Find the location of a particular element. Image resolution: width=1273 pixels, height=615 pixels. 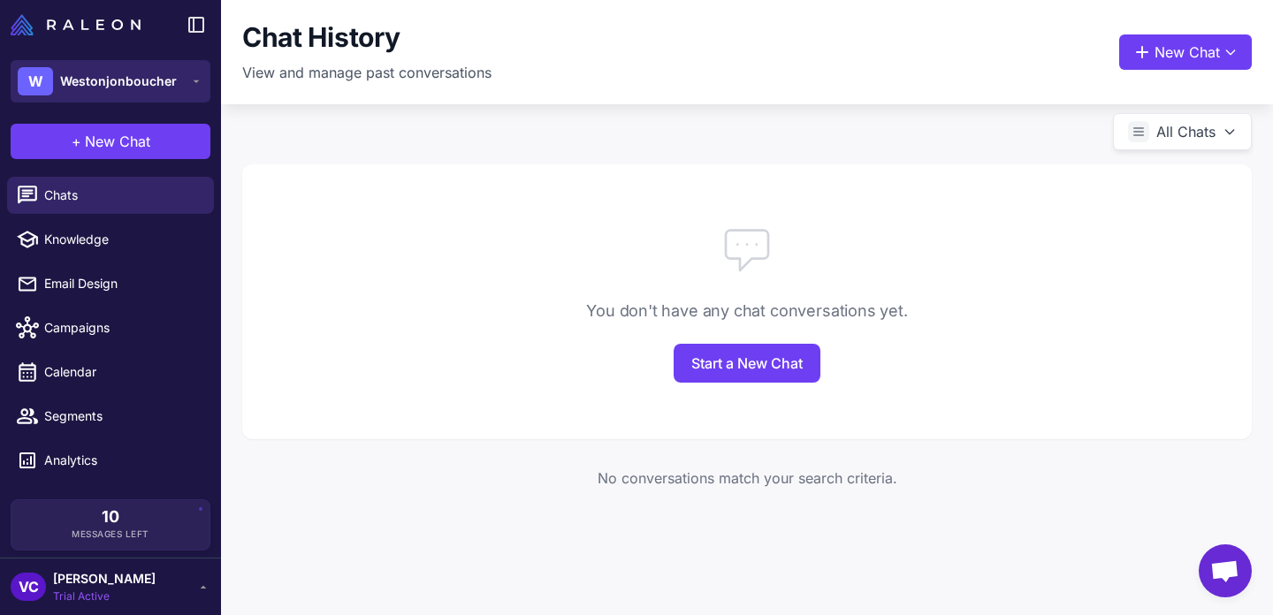

a: Knowledge is located at coordinates (110, 240).